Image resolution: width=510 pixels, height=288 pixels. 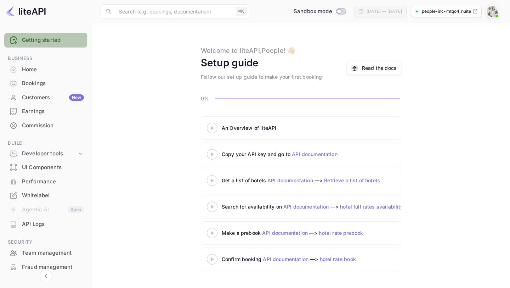 What do you see at coordinates (261, 76) in the screenshot?
I see `div: Follow our set up guide to make your first booking` at bounding box center [261, 76].